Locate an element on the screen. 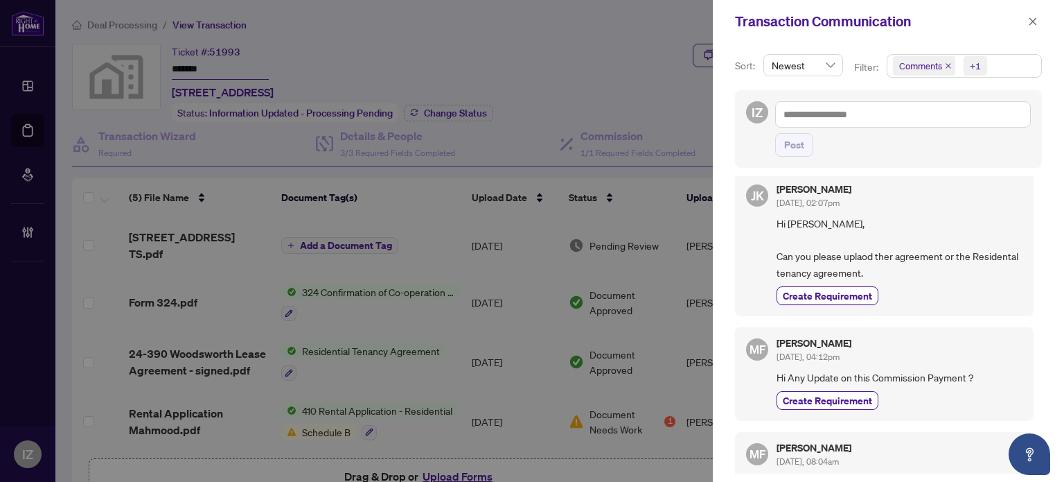 The image size is (1064, 482). div: Transaction Communication is located at coordinates (879, 21).